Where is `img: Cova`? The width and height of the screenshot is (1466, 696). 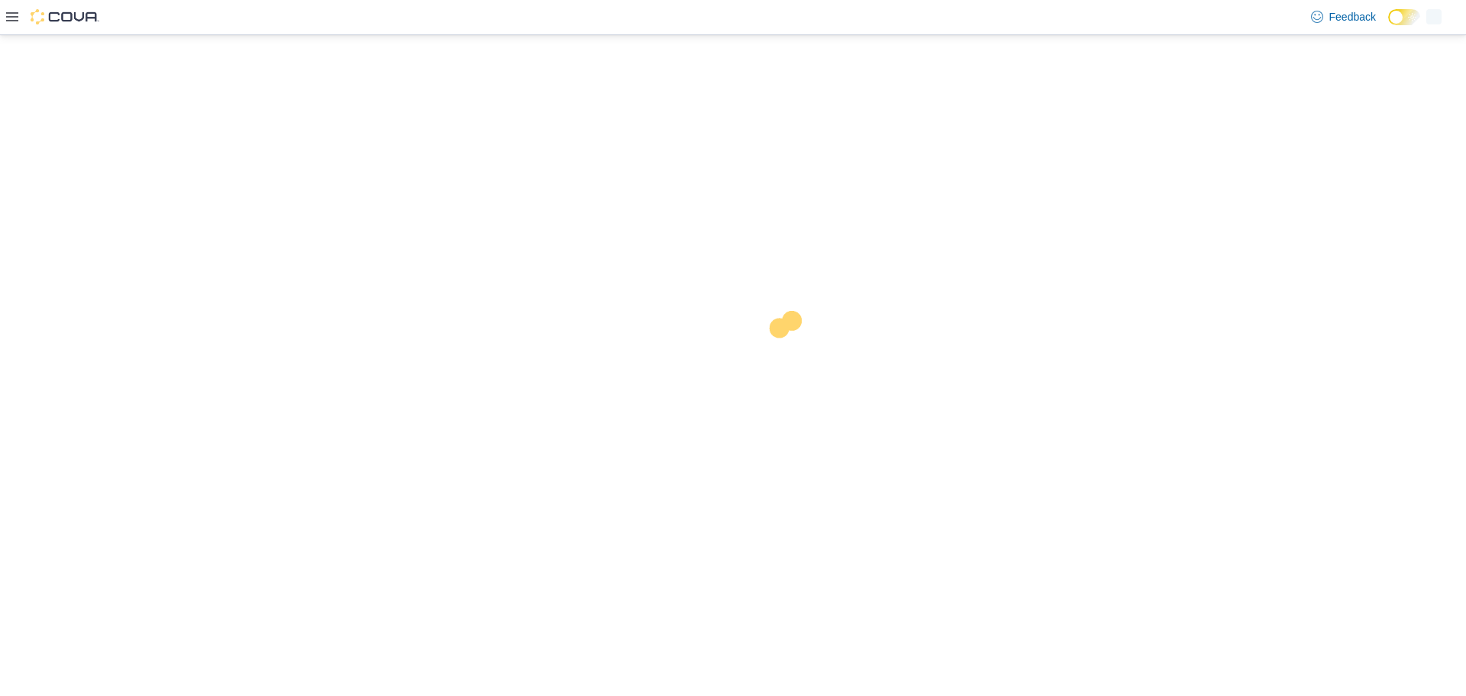 img: Cova is located at coordinates (65, 17).